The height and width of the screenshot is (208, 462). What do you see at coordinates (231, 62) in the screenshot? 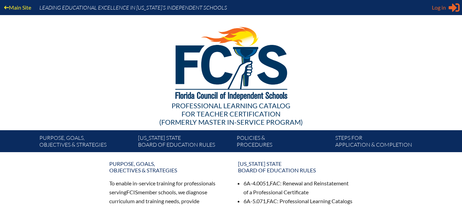
I see `img: FCISlogo221.eps` at bounding box center [231, 62].